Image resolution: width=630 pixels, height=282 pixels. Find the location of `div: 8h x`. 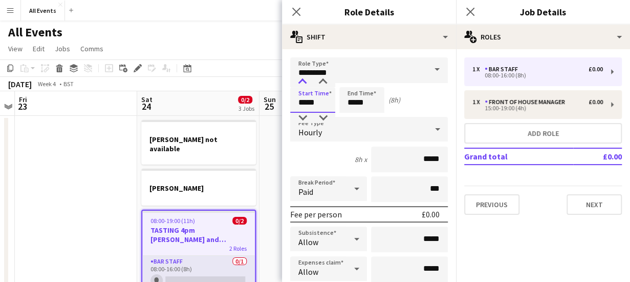

div: 8h x is located at coordinates (361, 159).